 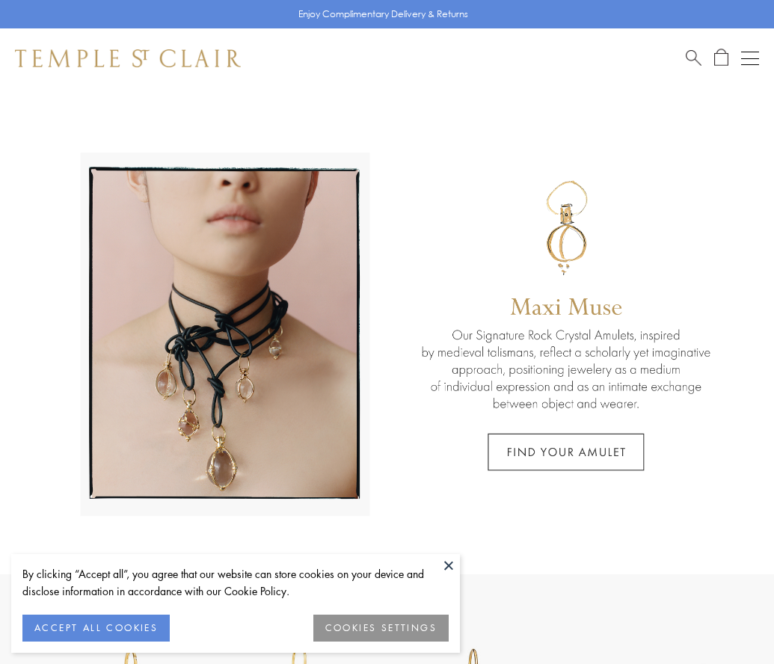 What do you see at coordinates (693, 58) in the screenshot?
I see `a: Search` at bounding box center [693, 58].